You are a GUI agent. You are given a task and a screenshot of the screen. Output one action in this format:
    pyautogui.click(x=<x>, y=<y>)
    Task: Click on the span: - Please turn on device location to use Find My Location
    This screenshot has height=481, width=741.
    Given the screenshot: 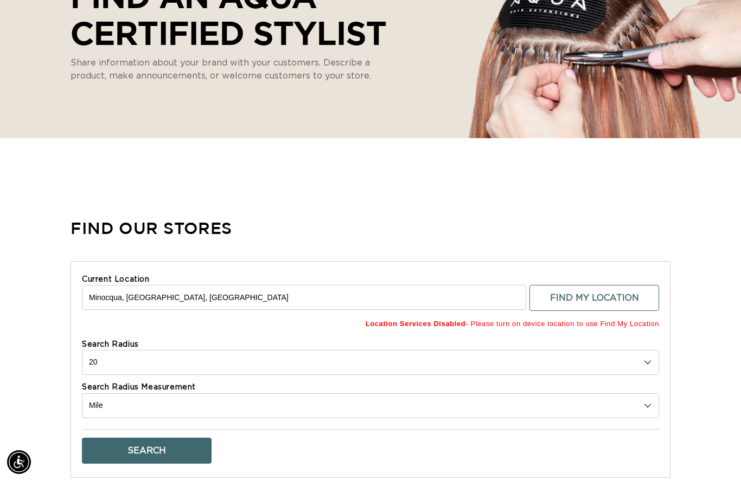 What is the action you would take?
    pyautogui.click(x=370, y=324)
    